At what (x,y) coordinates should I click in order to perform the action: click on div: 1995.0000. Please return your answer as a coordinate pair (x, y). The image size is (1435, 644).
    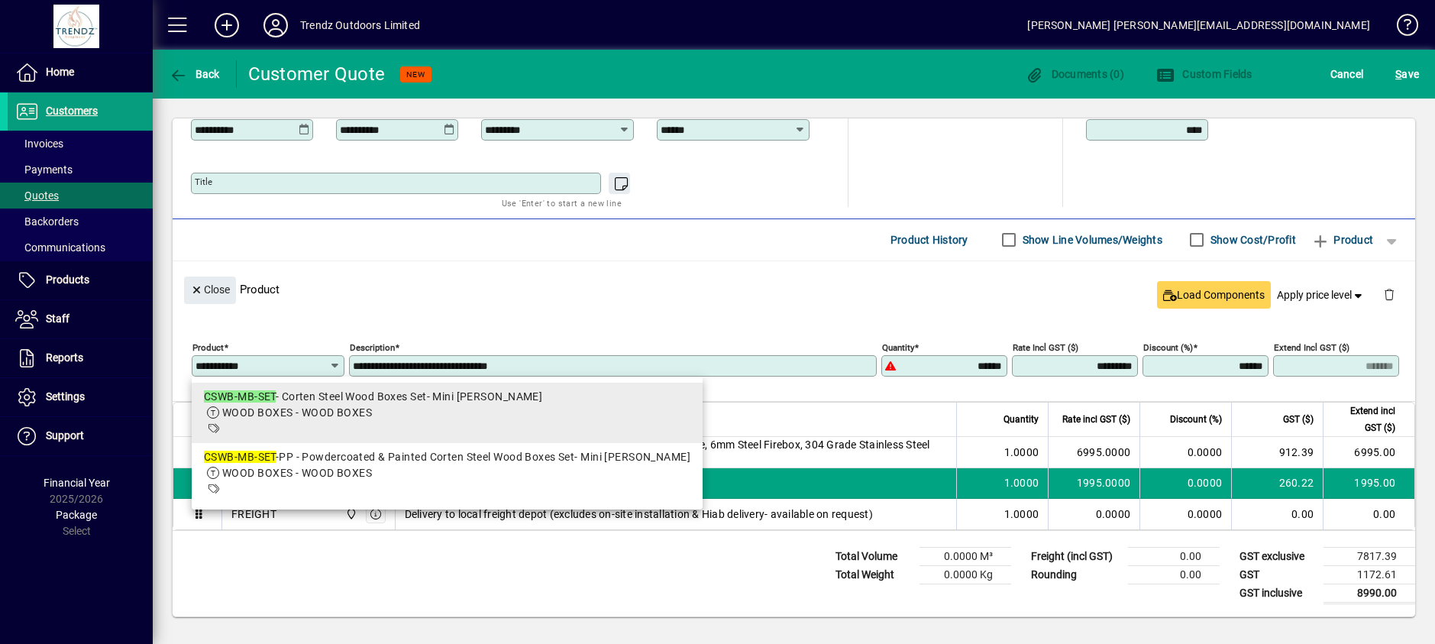
    Looking at the image, I should click on (1093, 483).